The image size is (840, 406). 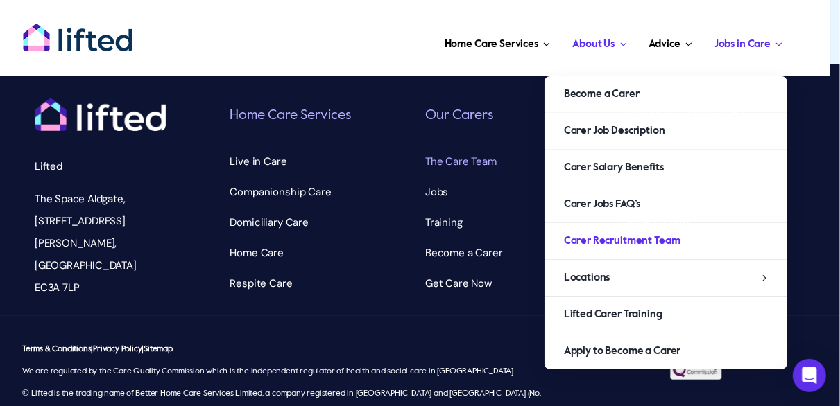 I want to click on a: Respite Care, so click(x=322, y=284).